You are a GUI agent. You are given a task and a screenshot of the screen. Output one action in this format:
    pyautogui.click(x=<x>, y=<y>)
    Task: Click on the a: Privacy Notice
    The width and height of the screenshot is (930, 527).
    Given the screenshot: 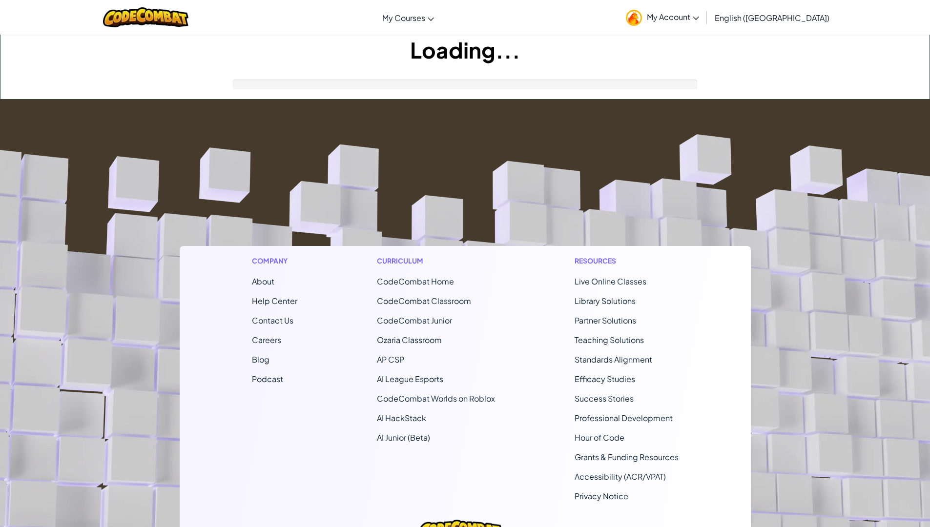 What is the action you would take?
    pyautogui.click(x=601, y=496)
    